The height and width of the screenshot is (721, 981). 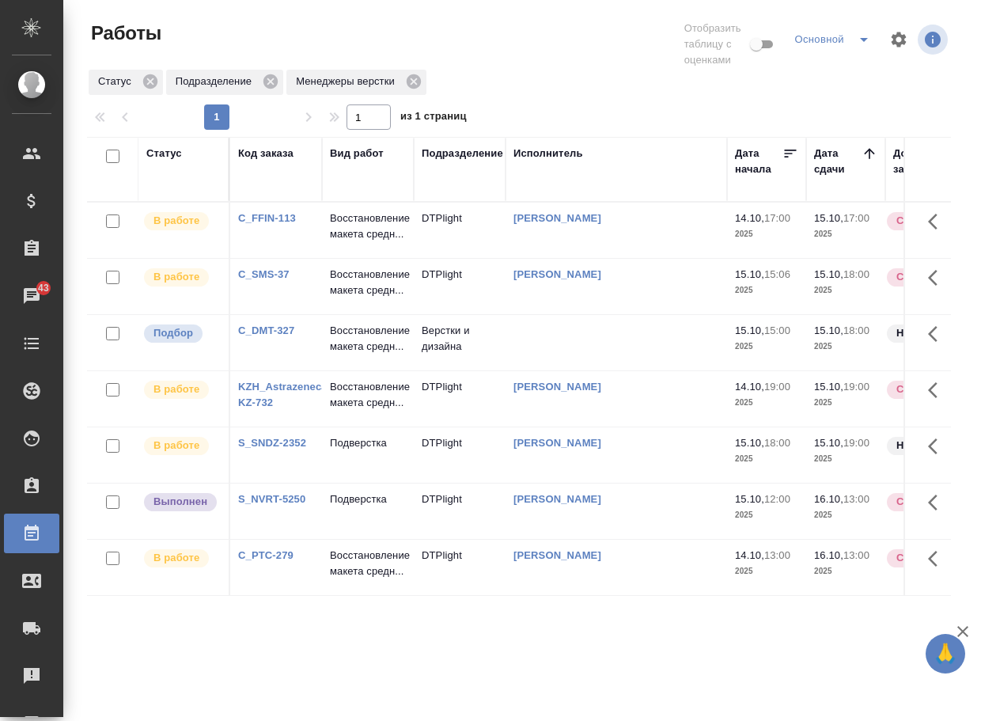 I want to click on p: 12:00, so click(x=777, y=499).